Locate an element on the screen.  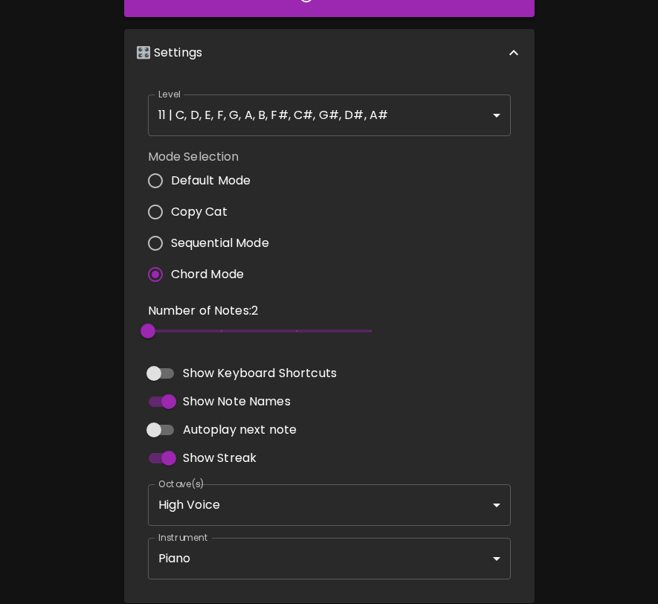
span: Autoplay next note is located at coordinates (240, 430).